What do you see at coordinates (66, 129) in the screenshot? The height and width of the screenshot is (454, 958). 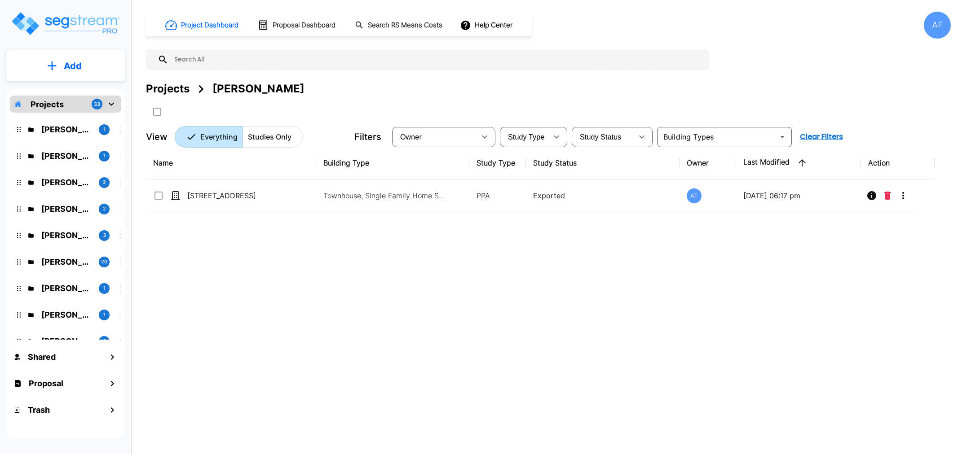 I see `p: Dilip Vadakkoot` at bounding box center [66, 129].